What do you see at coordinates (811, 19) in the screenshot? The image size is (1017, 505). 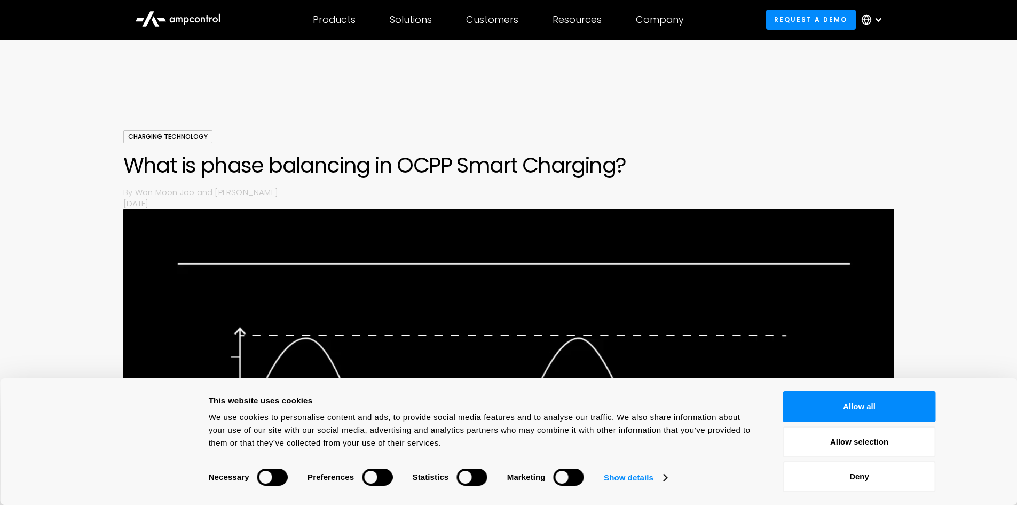 I see `a: Request a demo` at bounding box center [811, 19].